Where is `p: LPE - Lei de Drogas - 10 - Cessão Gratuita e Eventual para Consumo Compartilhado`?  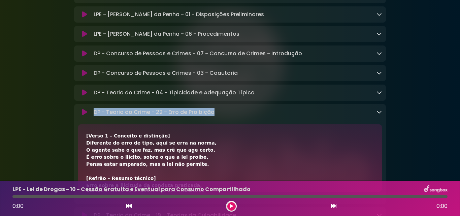 p: LPE - Lei de Drogas - 10 - Cessão Gratuita e Eventual para Consumo Compartilhado is located at coordinates (131, 189).